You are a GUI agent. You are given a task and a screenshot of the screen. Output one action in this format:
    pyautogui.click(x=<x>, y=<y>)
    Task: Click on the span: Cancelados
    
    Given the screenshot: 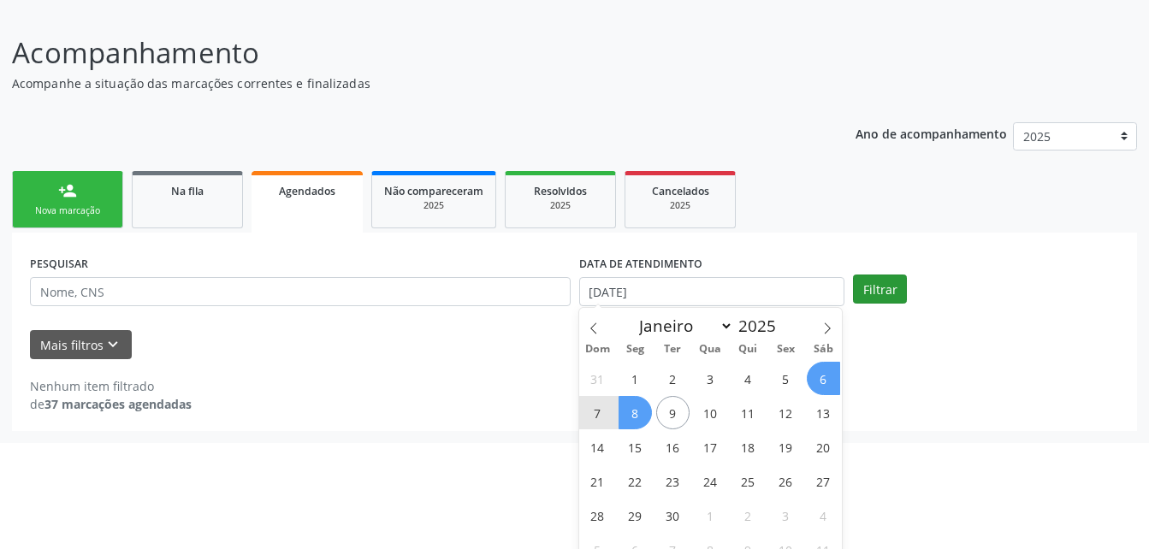 What is the action you would take?
    pyautogui.click(x=680, y=191)
    